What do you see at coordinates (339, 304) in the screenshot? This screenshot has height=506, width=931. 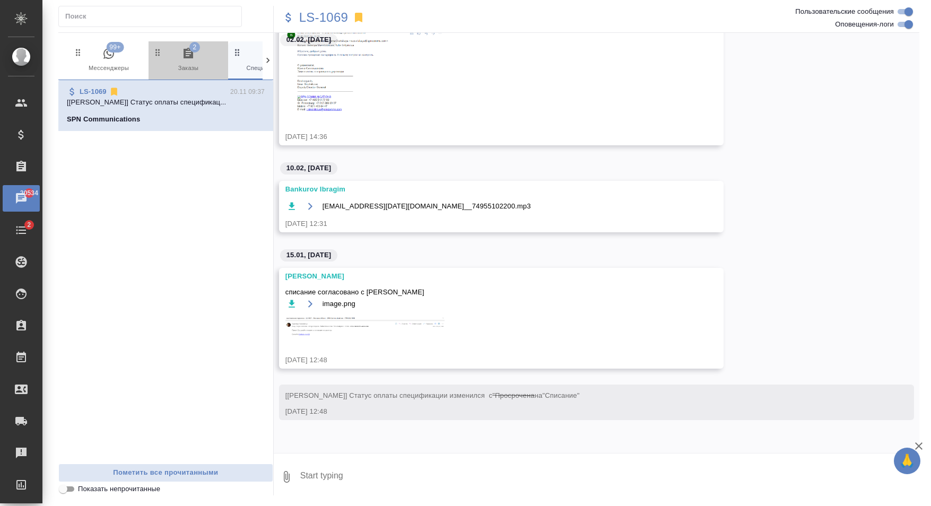 I see `span: image.png` at bounding box center [339, 304].